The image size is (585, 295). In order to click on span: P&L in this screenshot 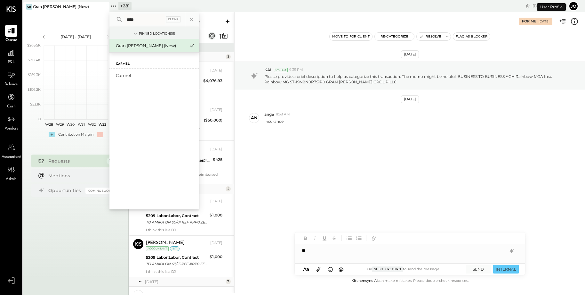, I will do `click(11, 62)`.